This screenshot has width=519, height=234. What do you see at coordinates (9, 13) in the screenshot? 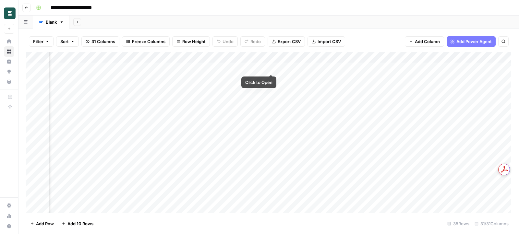
I see `button: Workspace: Borderless` at bounding box center [9, 13].